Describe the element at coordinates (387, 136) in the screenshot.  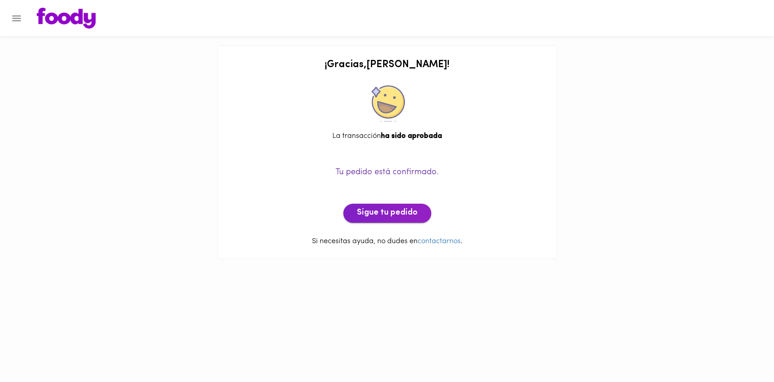
I see `div: La transacción` at that location.